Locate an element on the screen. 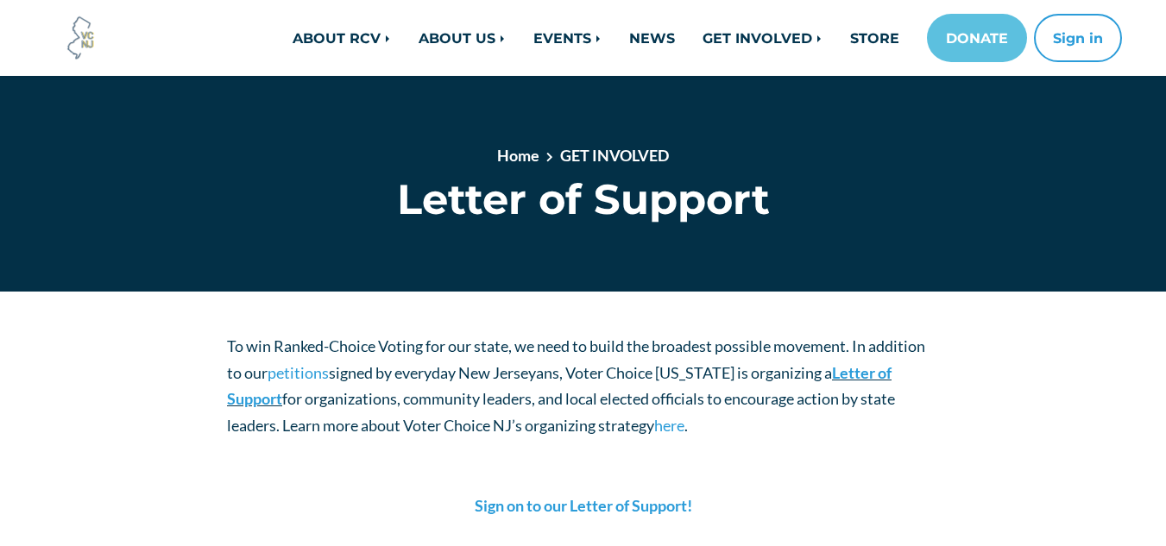 The image size is (1166, 546). span: petitions is located at coordinates (298, 373).